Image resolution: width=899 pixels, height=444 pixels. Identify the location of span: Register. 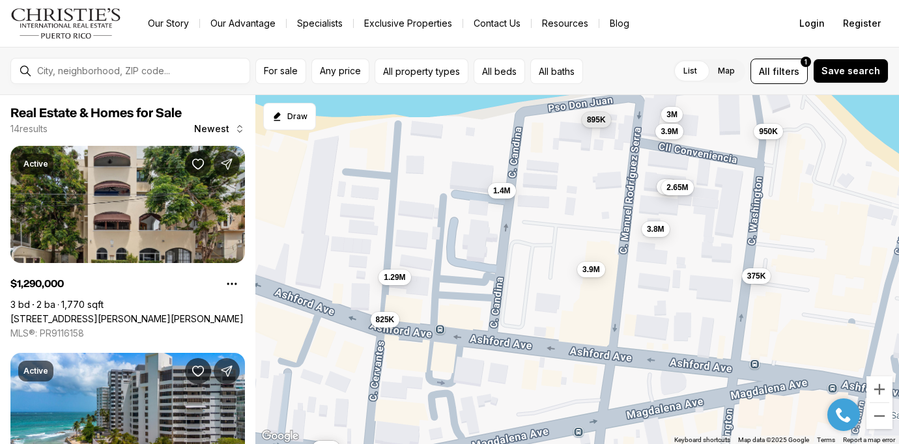
(862, 23).